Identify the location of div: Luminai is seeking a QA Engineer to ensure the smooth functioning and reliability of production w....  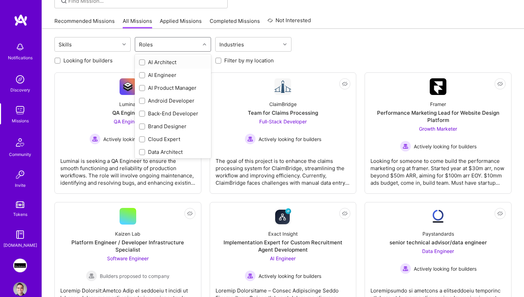
(128, 169).